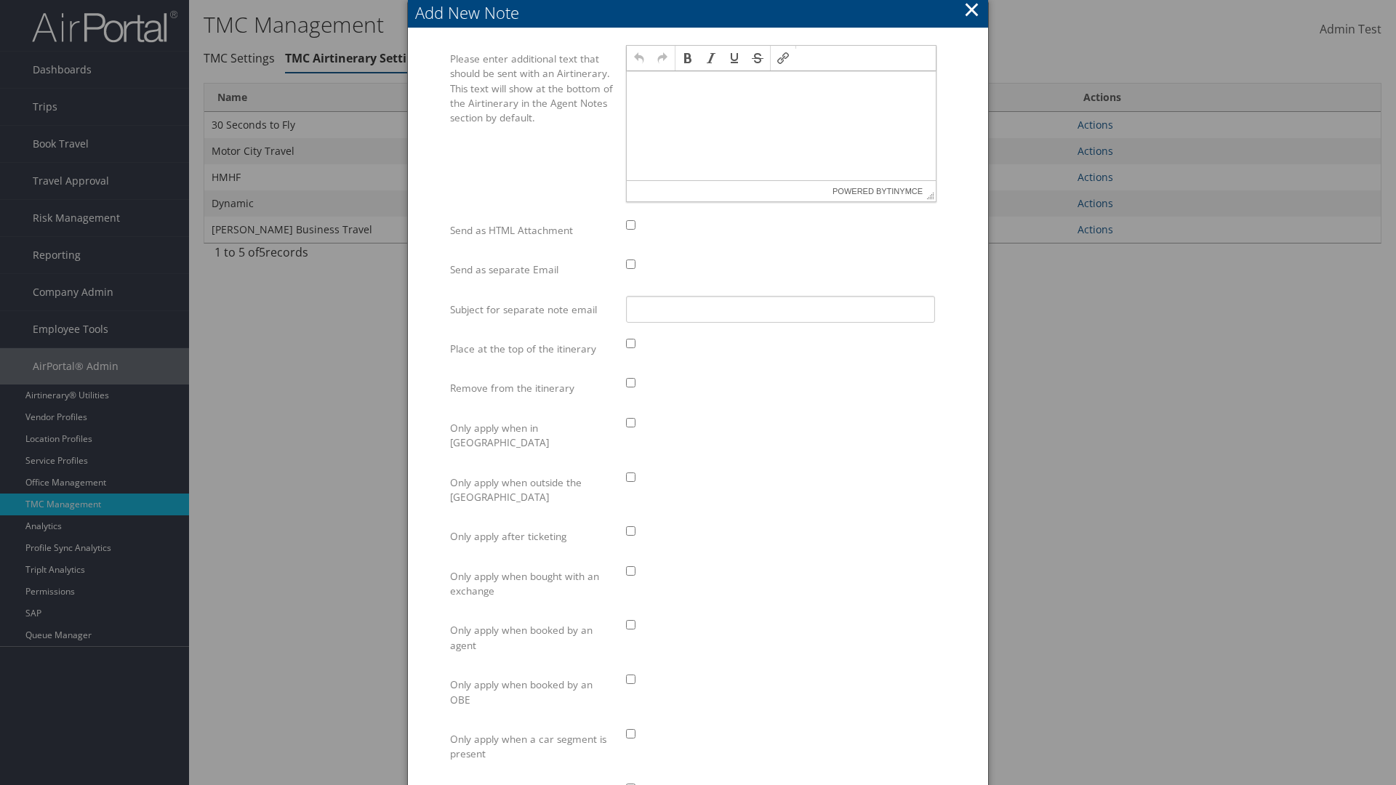 The width and height of the screenshot is (1396, 785). I want to click on div: Strikethrough, so click(758, 58).